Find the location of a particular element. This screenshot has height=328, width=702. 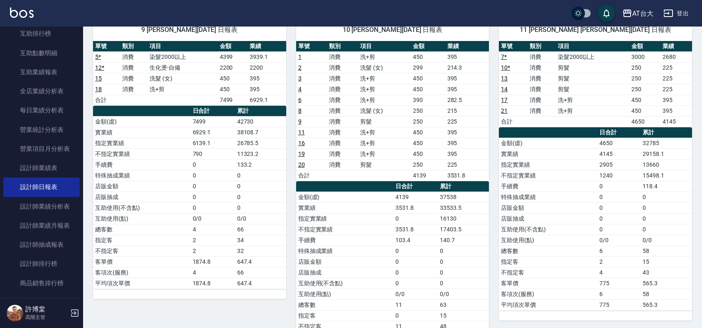

td: 17403.5 is located at coordinates (463, 230).